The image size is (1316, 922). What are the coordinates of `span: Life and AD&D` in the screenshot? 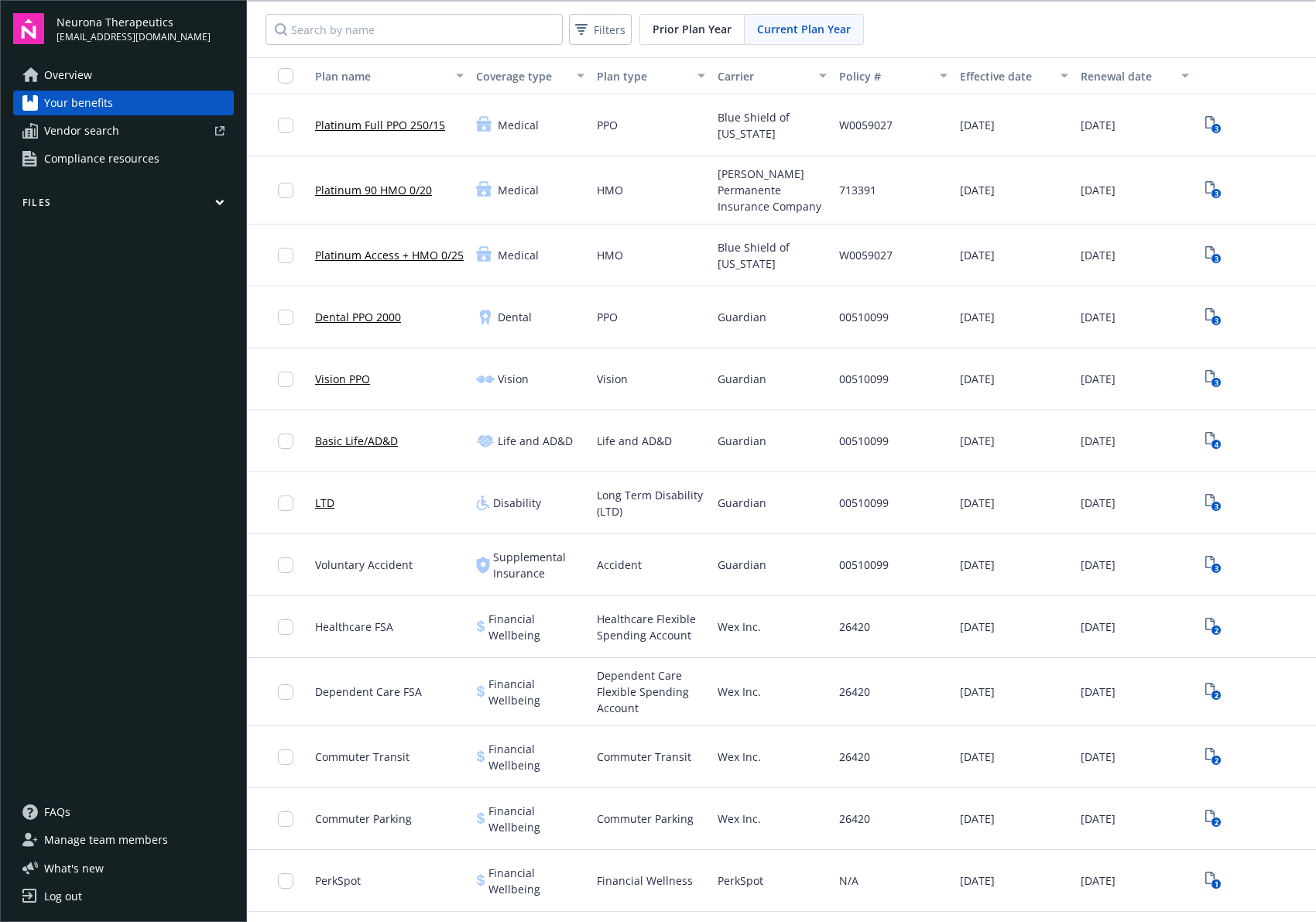 It's located at (634, 440).